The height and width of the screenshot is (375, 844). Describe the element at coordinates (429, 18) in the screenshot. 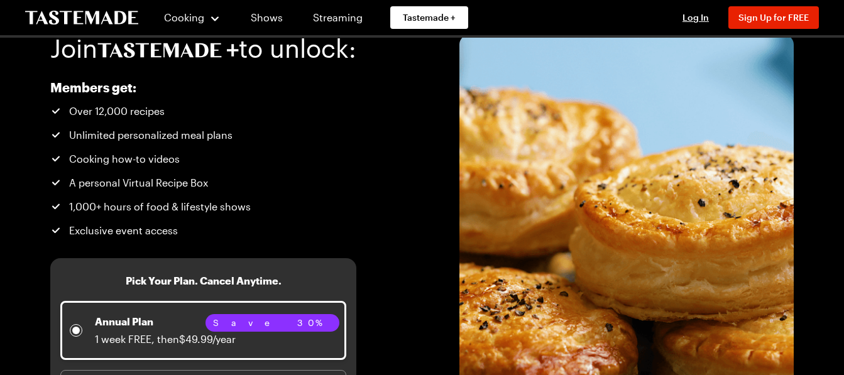

I see `a: Tastemade +` at that location.